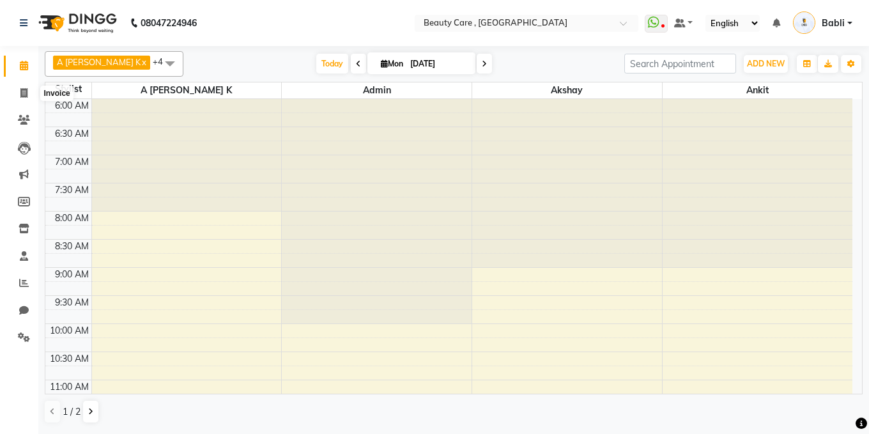  I want to click on span: Mon, so click(392, 63).